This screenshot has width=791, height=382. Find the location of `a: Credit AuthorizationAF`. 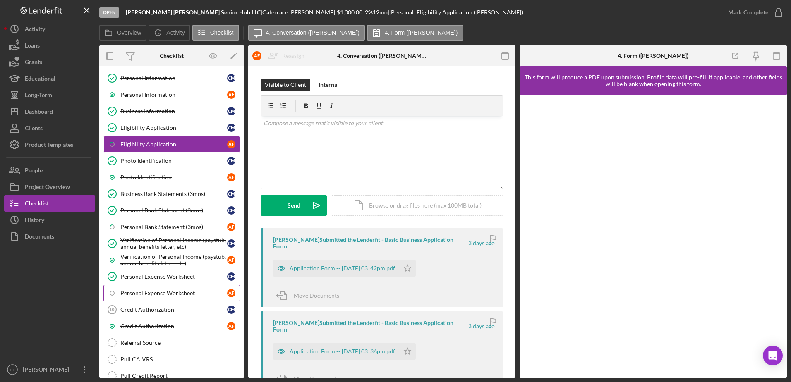

a: Credit AuthorizationAF is located at coordinates (172, 327).